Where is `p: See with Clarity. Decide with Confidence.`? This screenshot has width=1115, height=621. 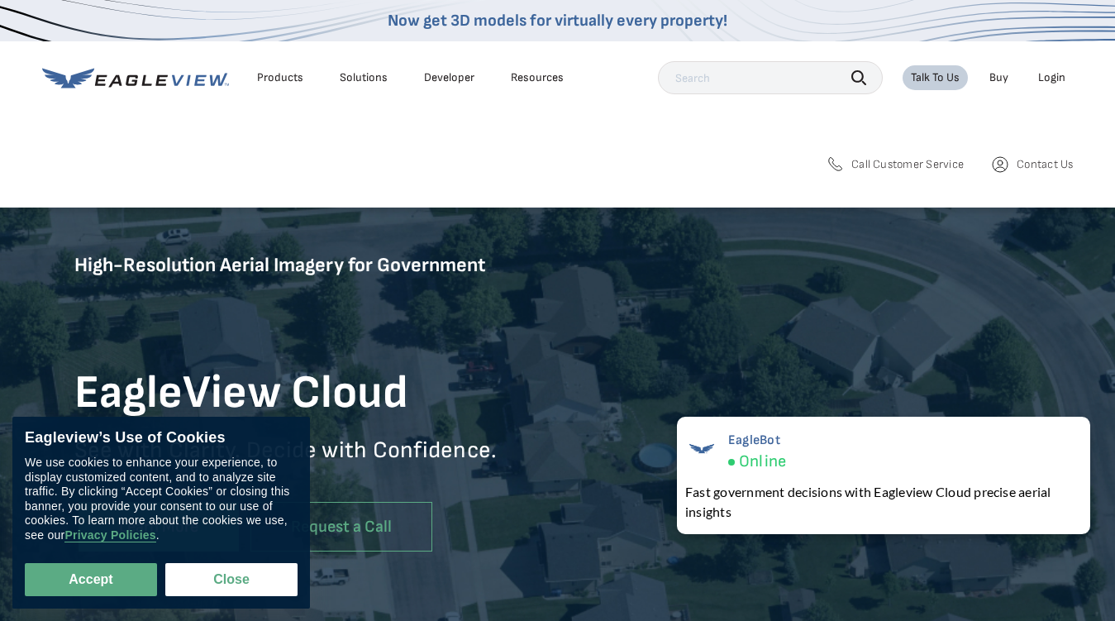
p: See with Clarity. Decide with Confidence. is located at coordinates (316, 462).